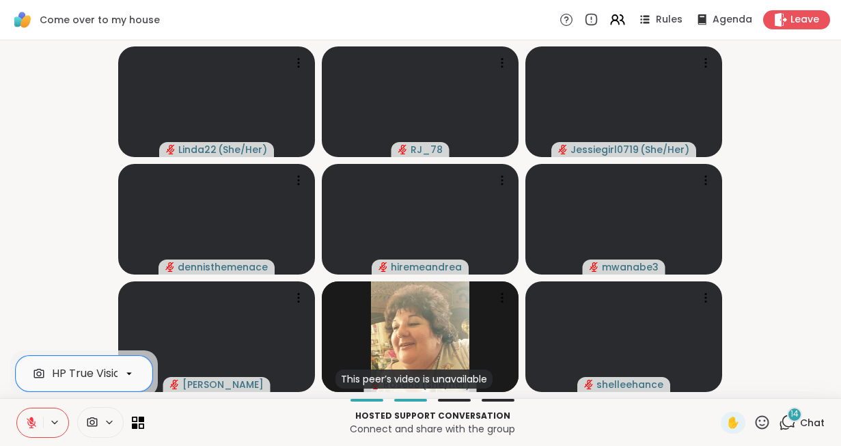 The width and height of the screenshot is (841, 446). Describe the element at coordinates (197, 150) in the screenshot. I see `span: Linda22` at that location.